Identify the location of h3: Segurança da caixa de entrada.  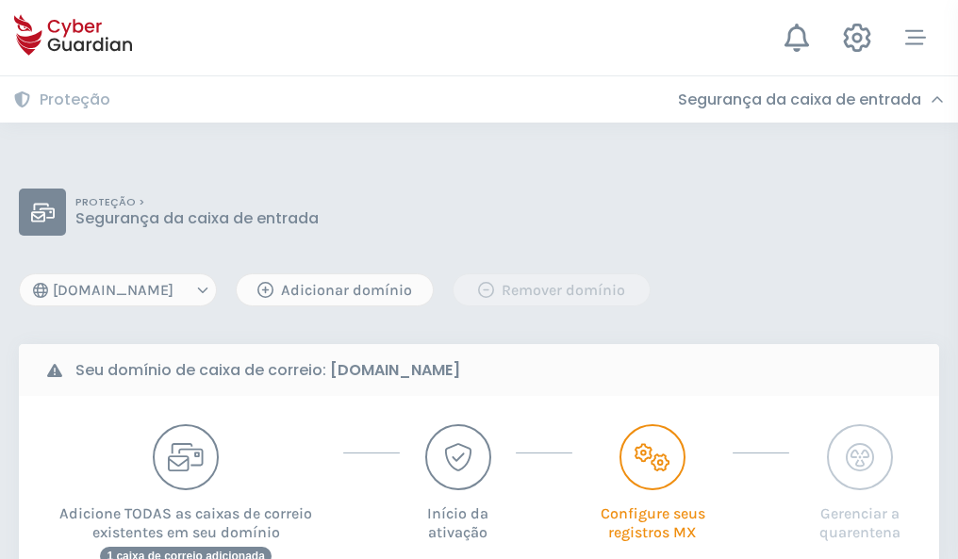
(799, 100).